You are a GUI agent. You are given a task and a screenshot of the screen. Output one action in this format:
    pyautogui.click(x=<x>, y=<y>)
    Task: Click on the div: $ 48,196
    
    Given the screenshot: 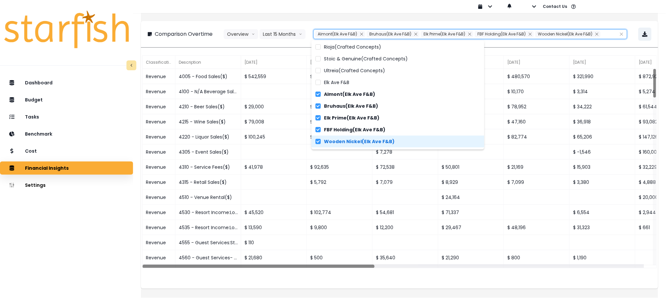 What is the action you would take?
    pyautogui.click(x=537, y=228)
    